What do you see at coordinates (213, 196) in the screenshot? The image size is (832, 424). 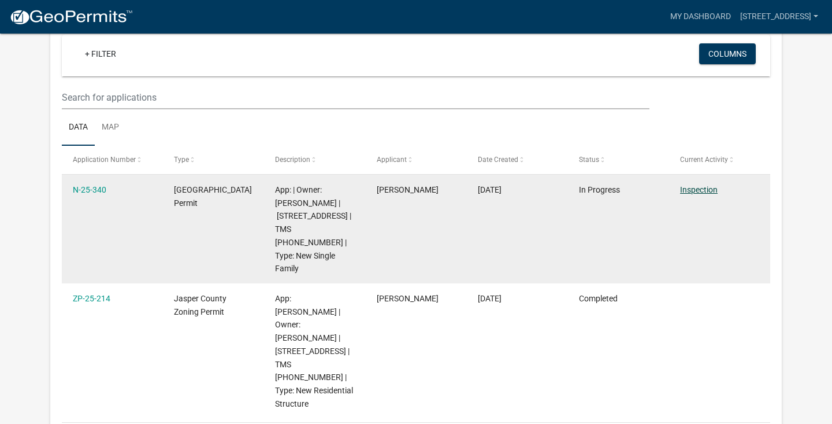 I see `span: Jasper County Building Permit` at bounding box center [213, 196].